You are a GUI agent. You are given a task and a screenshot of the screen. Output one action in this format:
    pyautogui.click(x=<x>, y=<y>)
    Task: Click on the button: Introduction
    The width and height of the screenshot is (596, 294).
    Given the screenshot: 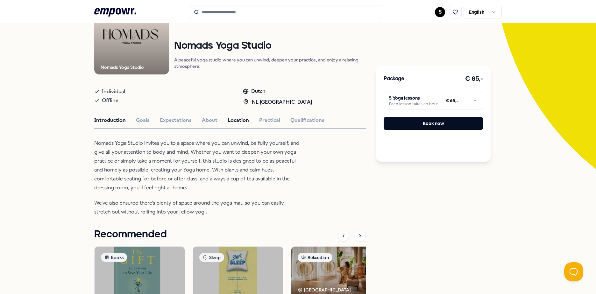 What is the action you would take?
    pyautogui.click(x=110, y=120)
    